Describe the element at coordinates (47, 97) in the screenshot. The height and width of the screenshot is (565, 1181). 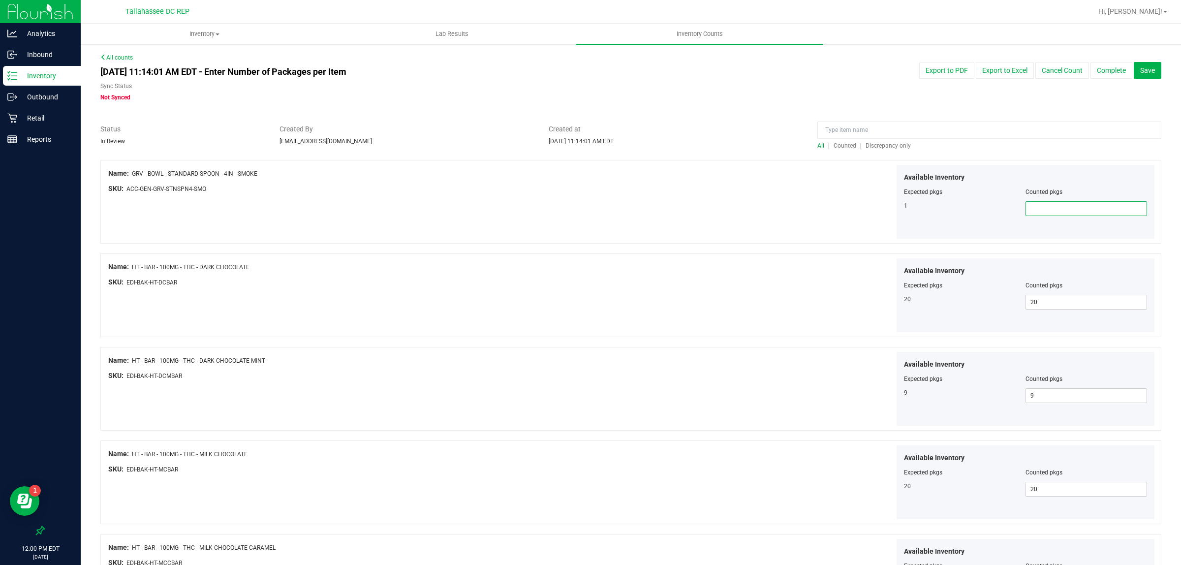
I see `p: Outbound` at that location.